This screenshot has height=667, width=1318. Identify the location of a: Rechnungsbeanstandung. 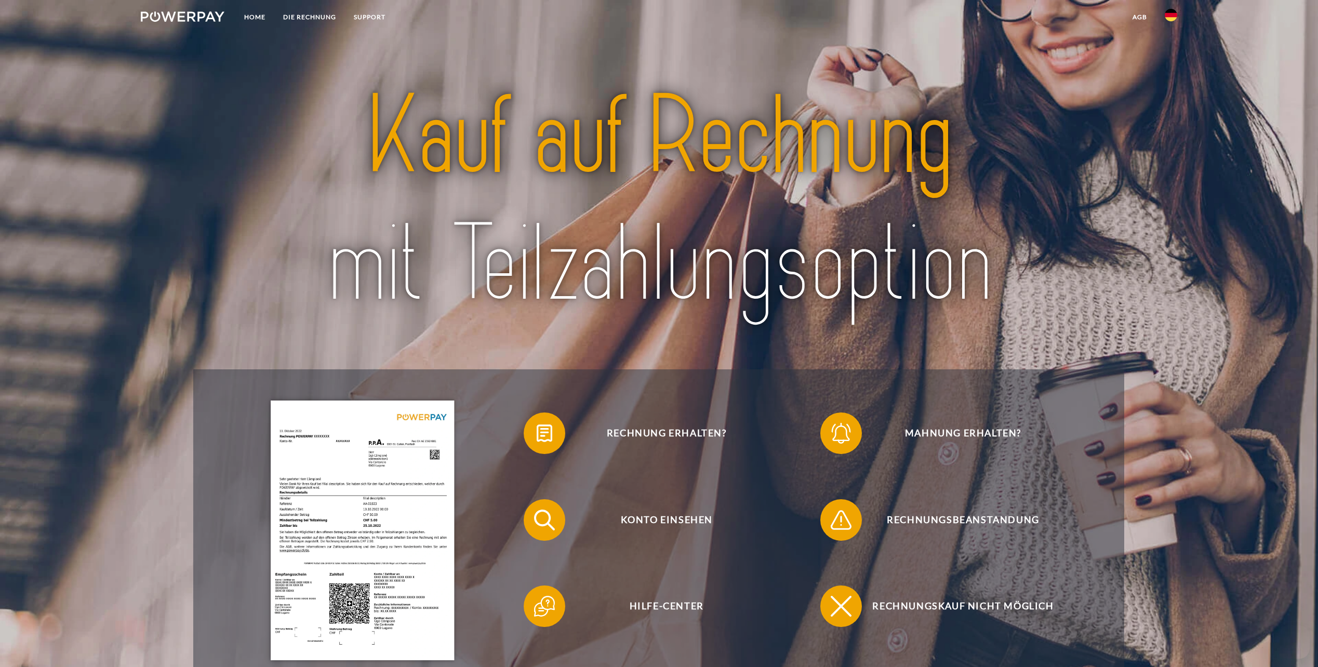
(955, 520).